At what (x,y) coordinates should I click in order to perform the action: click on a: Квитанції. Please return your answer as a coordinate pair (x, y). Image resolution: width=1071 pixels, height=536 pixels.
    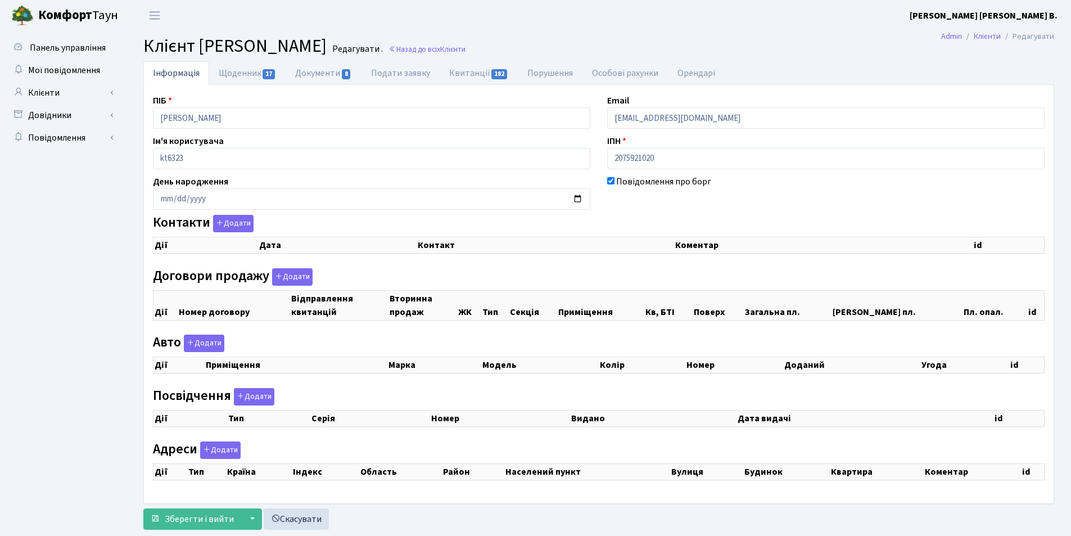
    Looking at the image, I should click on (478, 73).